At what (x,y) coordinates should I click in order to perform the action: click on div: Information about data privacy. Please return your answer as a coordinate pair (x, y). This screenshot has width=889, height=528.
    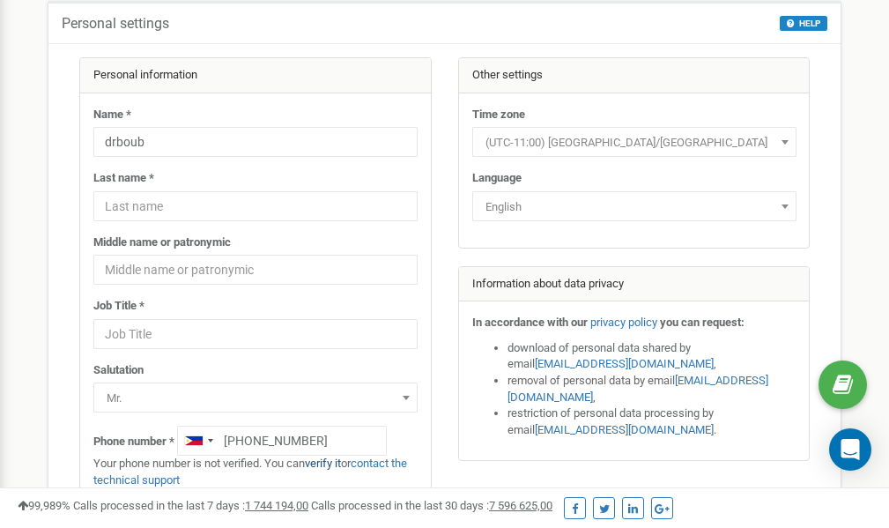
    Looking at the image, I should click on (634, 285).